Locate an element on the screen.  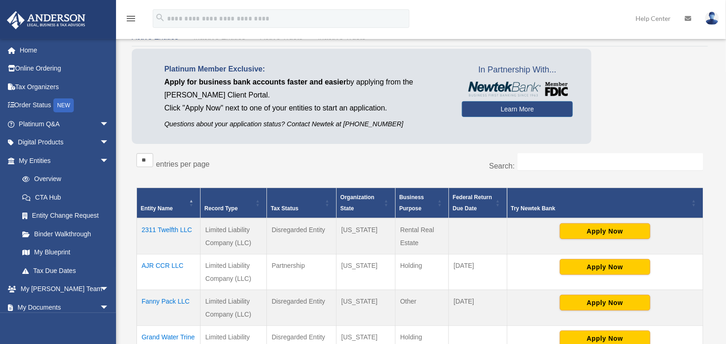
img: User Pic is located at coordinates (712, 18).